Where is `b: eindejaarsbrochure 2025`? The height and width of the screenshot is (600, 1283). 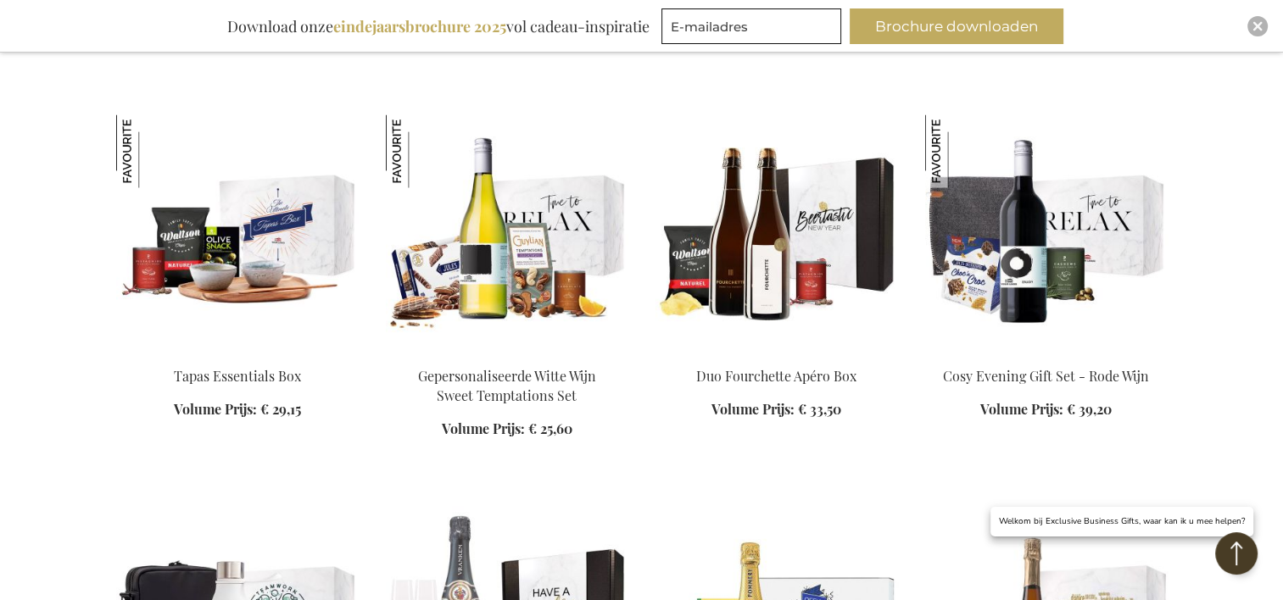
b: eindejaarsbrochure 2025 is located at coordinates (420, 26).